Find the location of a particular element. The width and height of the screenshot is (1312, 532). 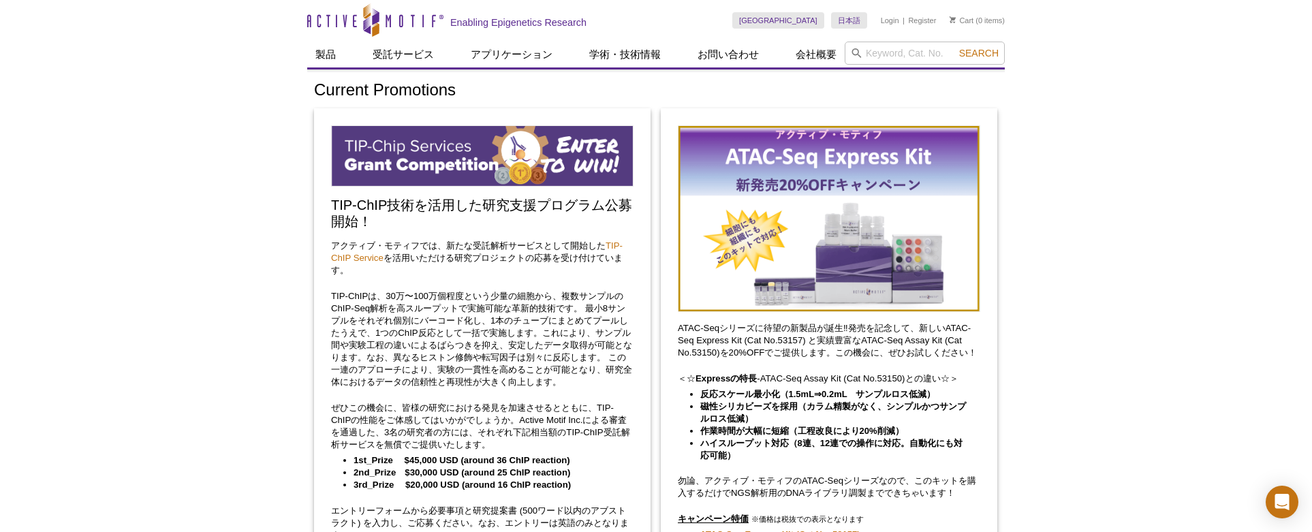

p: ATAC-Seqシリーズに待望の新製品が誕生‼発売を記念して、新しいATAC-Seq Express Kit (Cat No.53157) と実績豊富なATAC-Seq Assay Kit (C... is located at coordinates (829, 341).